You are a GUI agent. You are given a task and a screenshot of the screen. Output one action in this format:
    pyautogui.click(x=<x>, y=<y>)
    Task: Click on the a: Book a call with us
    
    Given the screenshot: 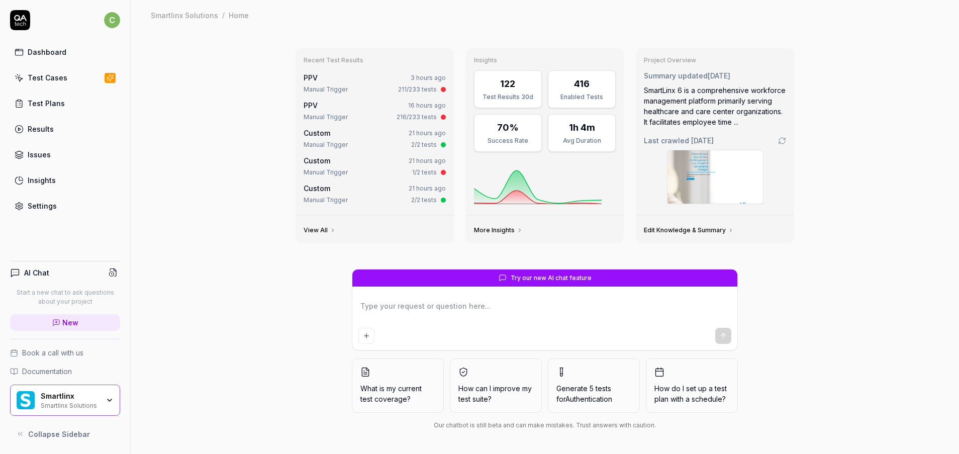 What is the action you would take?
    pyautogui.click(x=65, y=352)
    